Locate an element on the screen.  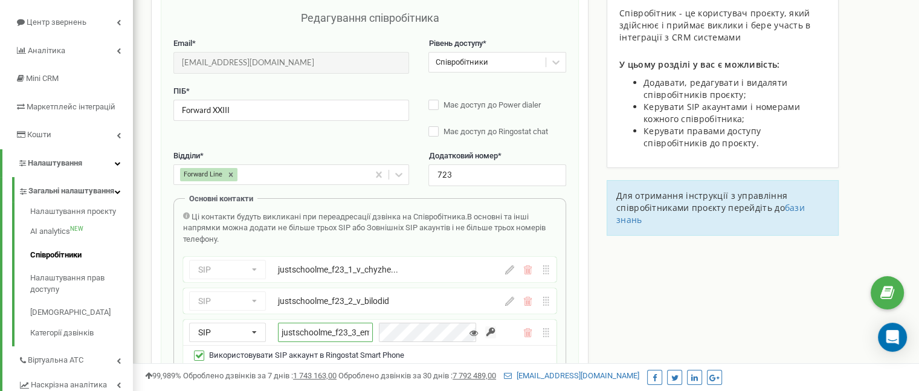
a: Налаштування прав доступу is located at coordinates (82, 283).